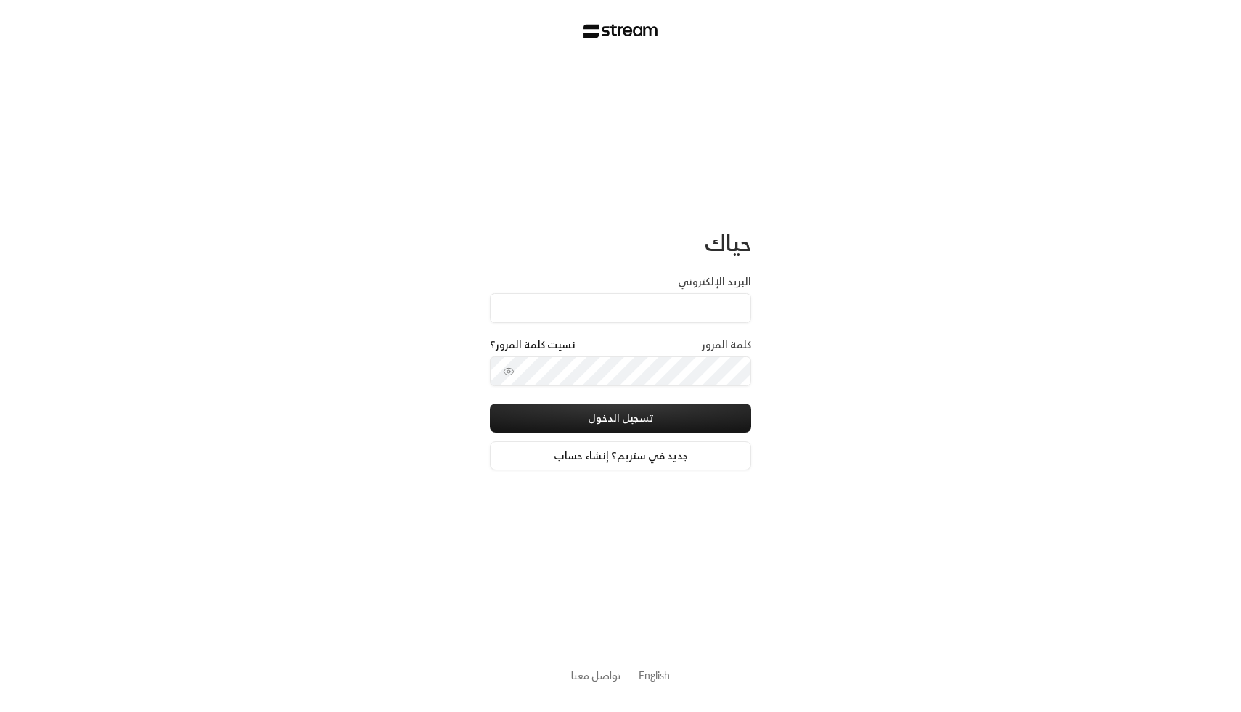  What do you see at coordinates (728, 242) in the screenshot?
I see `span: حياك` at bounding box center [728, 242].